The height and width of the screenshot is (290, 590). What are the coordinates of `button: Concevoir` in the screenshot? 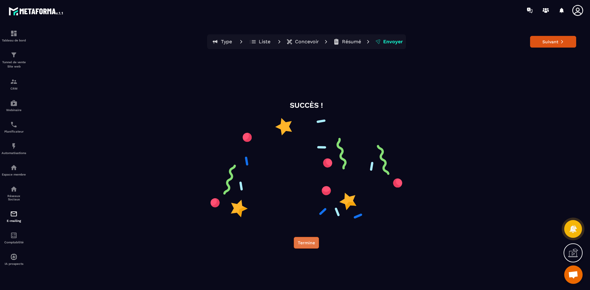 It's located at (303, 42).